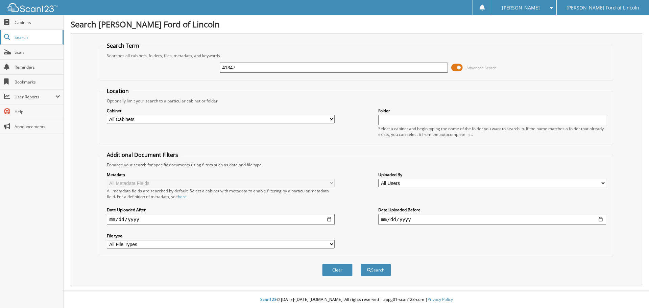  Describe the element at coordinates (268, 299) in the screenshot. I see `span: Scan123` at that location.